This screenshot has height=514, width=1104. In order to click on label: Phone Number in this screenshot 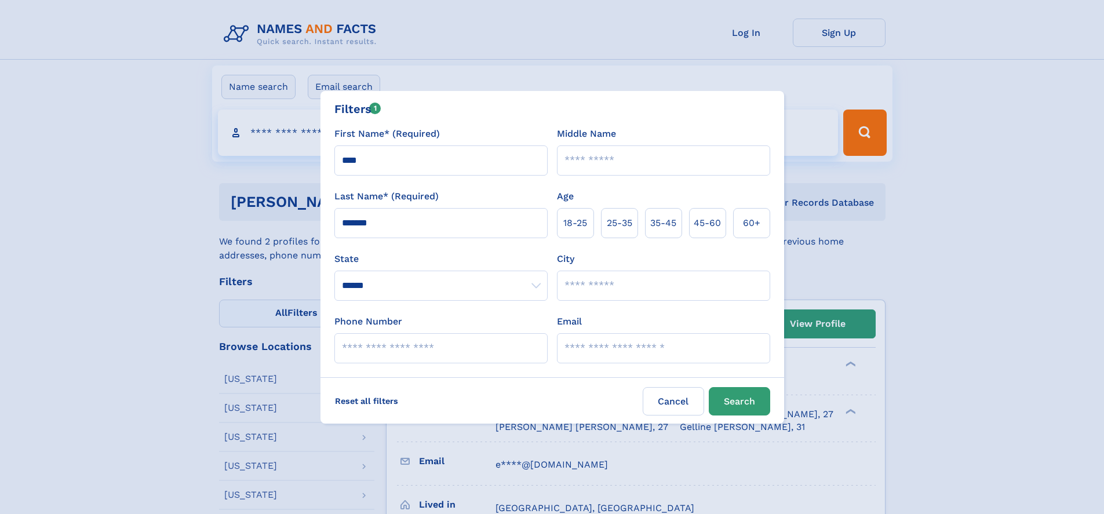, I will do `click(368, 322)`.